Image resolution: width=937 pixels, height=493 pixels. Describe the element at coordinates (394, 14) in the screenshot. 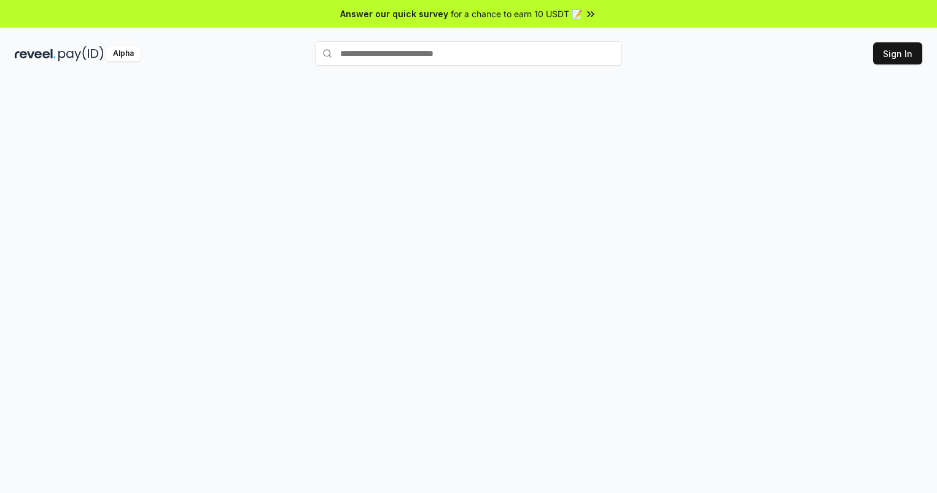

I see `span: Answer our quick survey` at that location.